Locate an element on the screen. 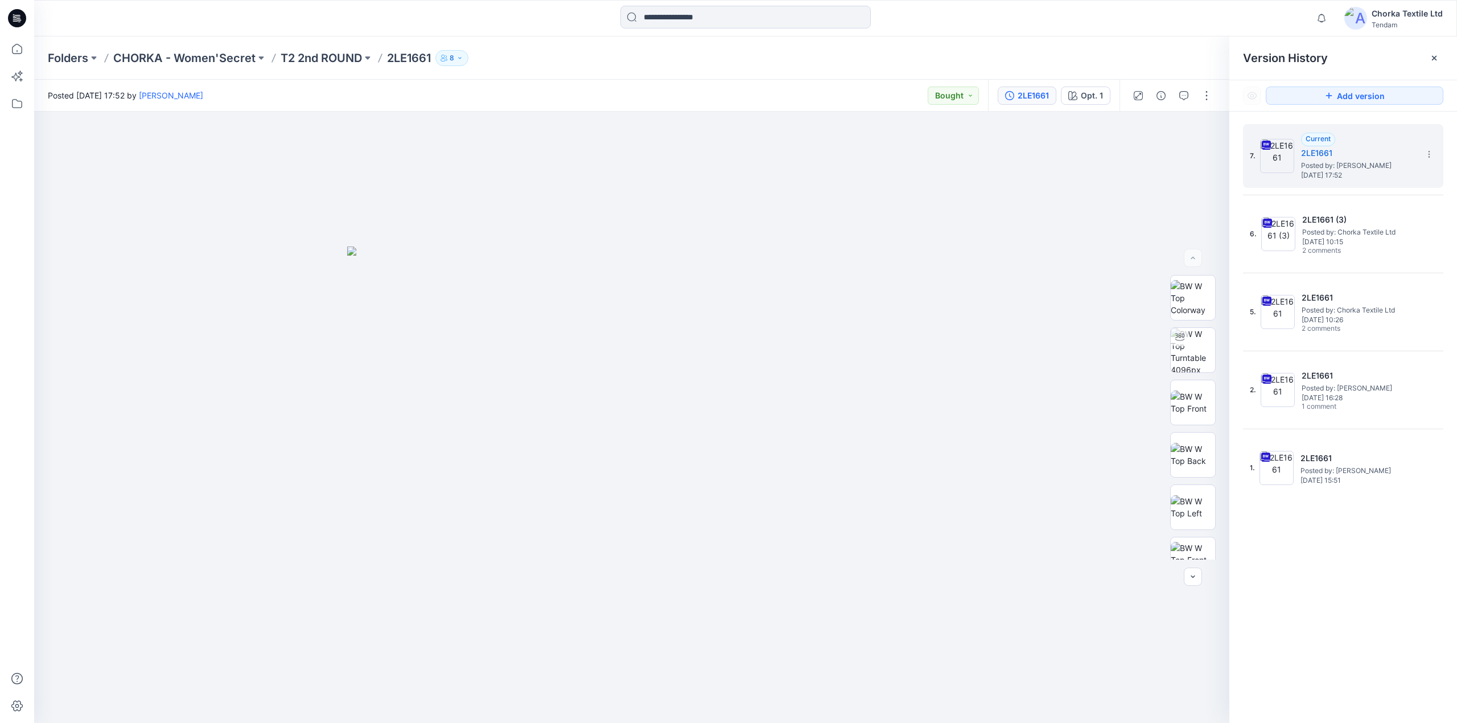 Image resolution: width=1457 pixels, height=723 pixels. img: 2LE1661 (3) is located at coordinates (1278, 234).